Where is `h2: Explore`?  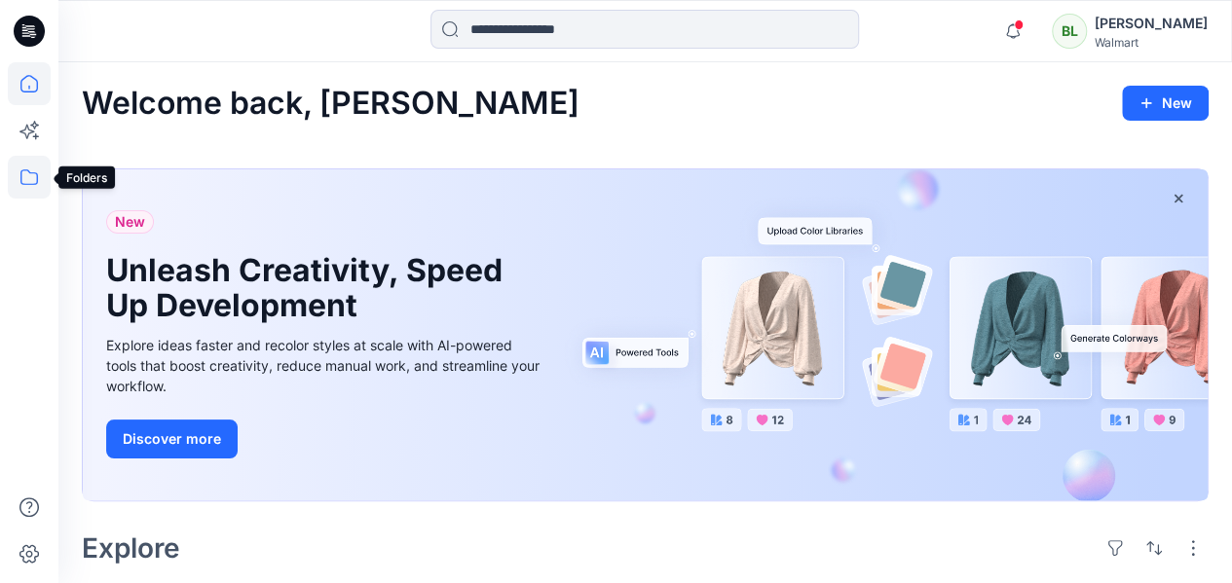 h2: Explore is located at coordinates (131, 548).